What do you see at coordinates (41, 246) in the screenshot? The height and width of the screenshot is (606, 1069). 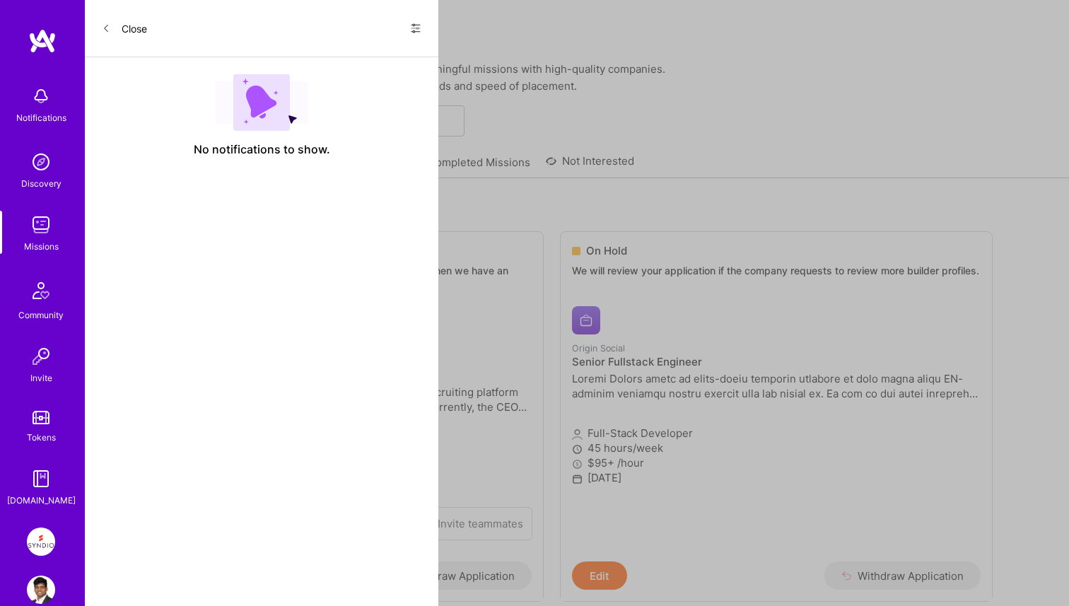 I see `div: Missions` at bounding box center [41, 246].